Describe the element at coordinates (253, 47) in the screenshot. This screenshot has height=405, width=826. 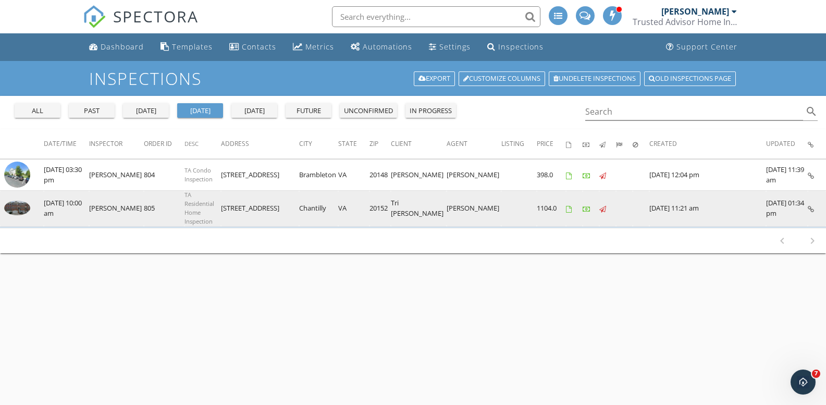
I see `a: Contacts` at that location.